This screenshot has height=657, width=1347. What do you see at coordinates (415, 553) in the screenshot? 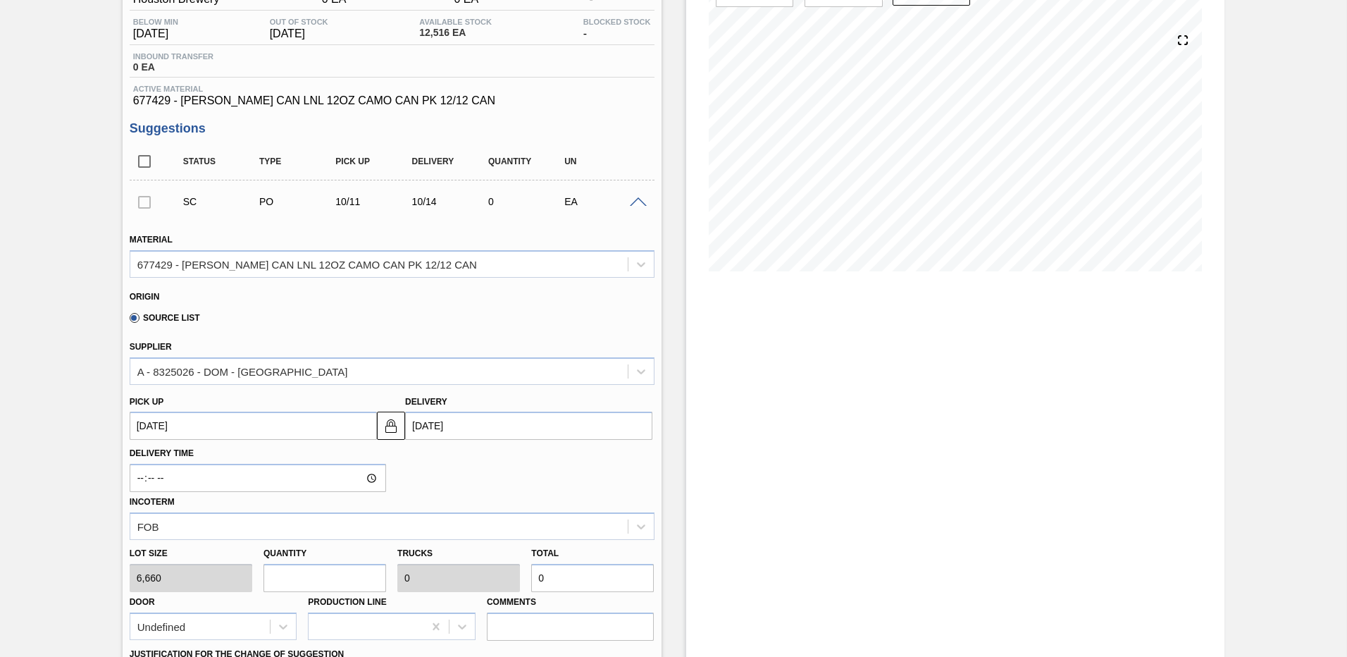
I see `label: Trucks` at bounding box center [415, 553].